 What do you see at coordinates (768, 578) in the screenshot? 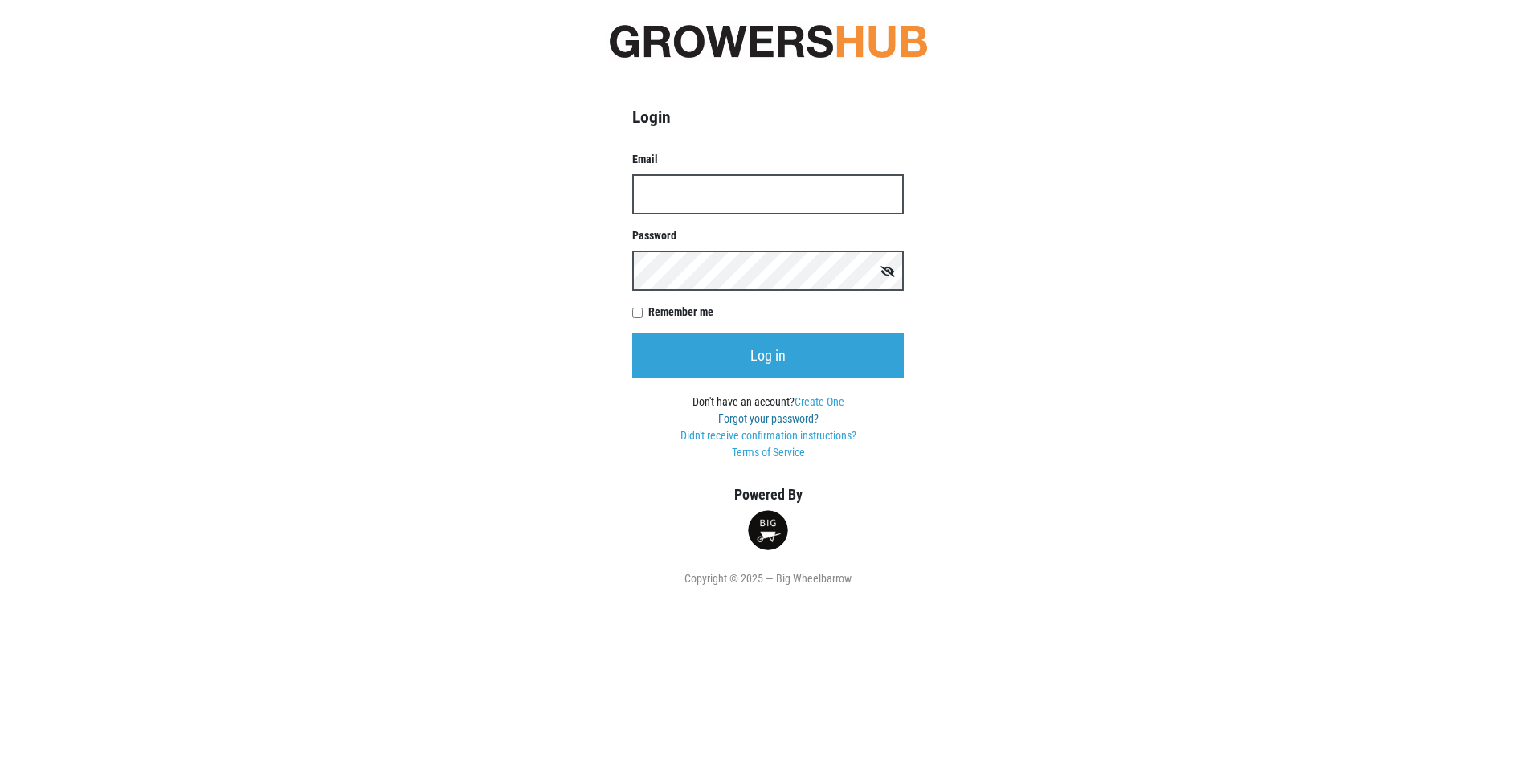
I see `div: Copyright © 2025 — Big Wheelbarrow` at bounding box center [768, 578].